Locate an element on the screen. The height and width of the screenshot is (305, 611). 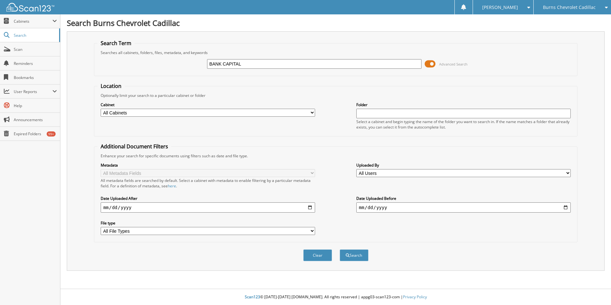
legend: Search Term is located at coordinates (116, 43).